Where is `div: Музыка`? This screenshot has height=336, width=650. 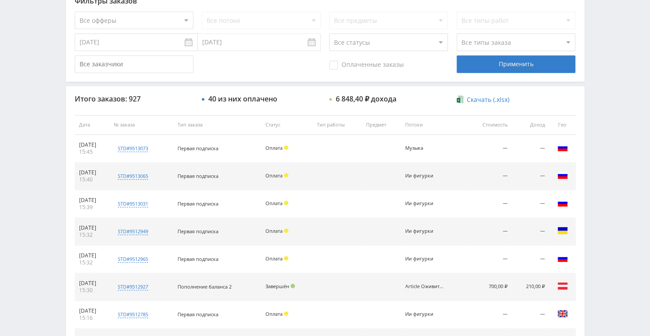 div: Музыка is located at coordinates (425, 148).